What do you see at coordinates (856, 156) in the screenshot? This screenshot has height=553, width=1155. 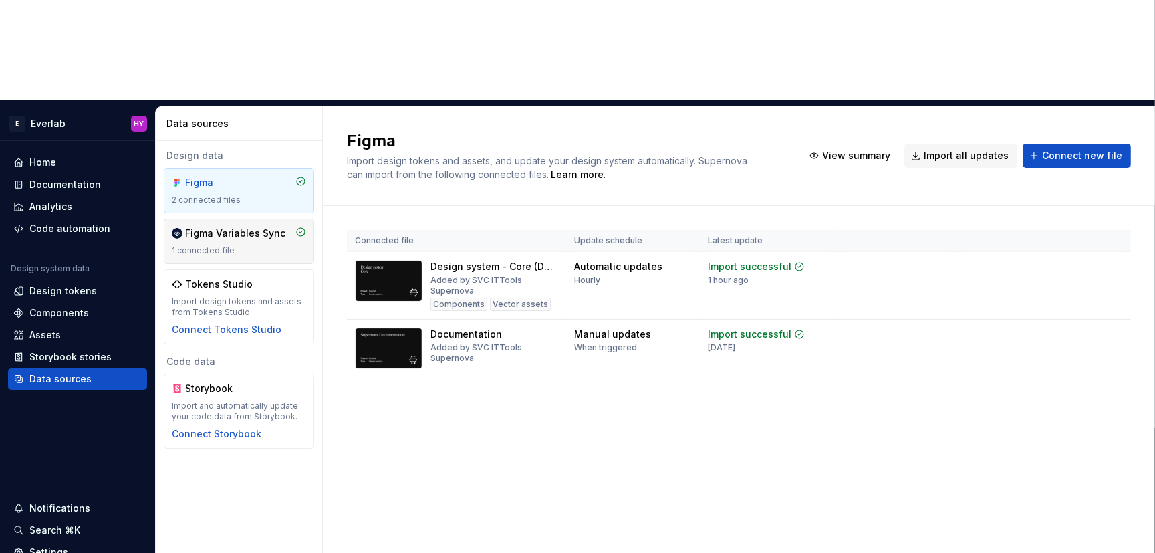 I see `span: View summary` at bounding box center [856, 156].